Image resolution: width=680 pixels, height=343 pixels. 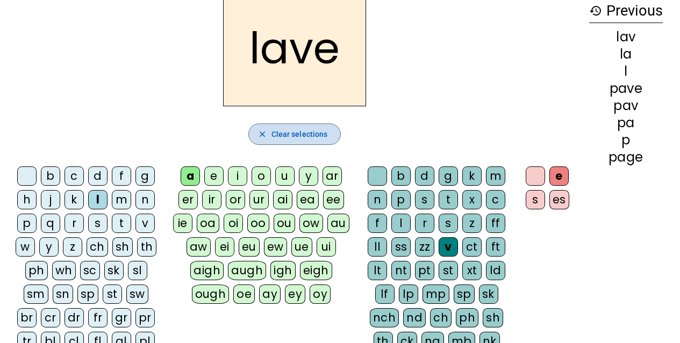 I want to click on div: ie, so click(x=183, y=224).